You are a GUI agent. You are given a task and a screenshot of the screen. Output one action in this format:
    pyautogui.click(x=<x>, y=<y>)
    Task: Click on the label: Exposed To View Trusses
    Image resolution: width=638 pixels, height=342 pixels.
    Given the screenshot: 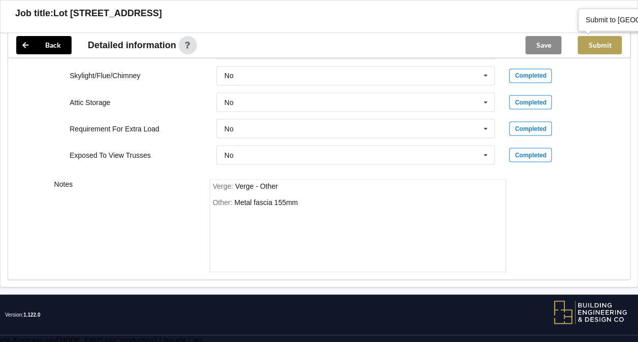 What is the action you would take?
    pyautogui.click(x=110, y=155)
    